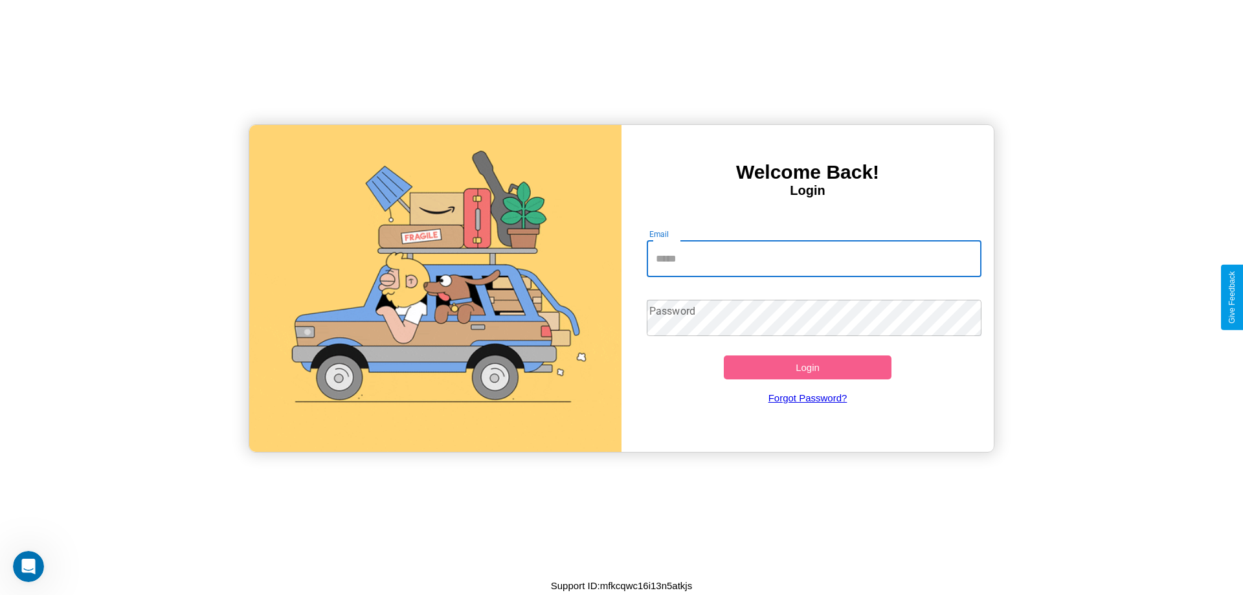  Describe the element at coordinates (622, 585) in the screenshot. I see `p: Support ID: mfkcqwc16i13n5atkjs` at that location.